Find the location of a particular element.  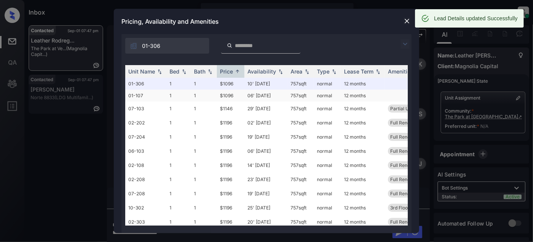

td: 07-103 is located at coordinates (146, 108).